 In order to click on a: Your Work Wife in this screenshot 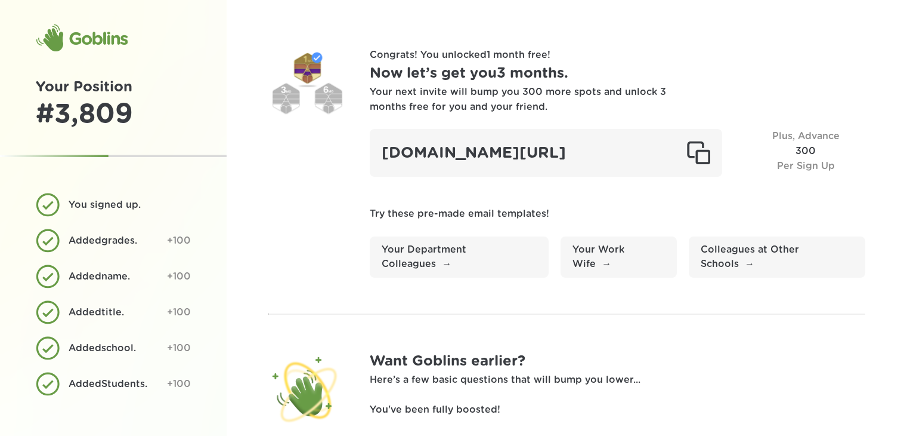, I will do `click(619, 257)`.